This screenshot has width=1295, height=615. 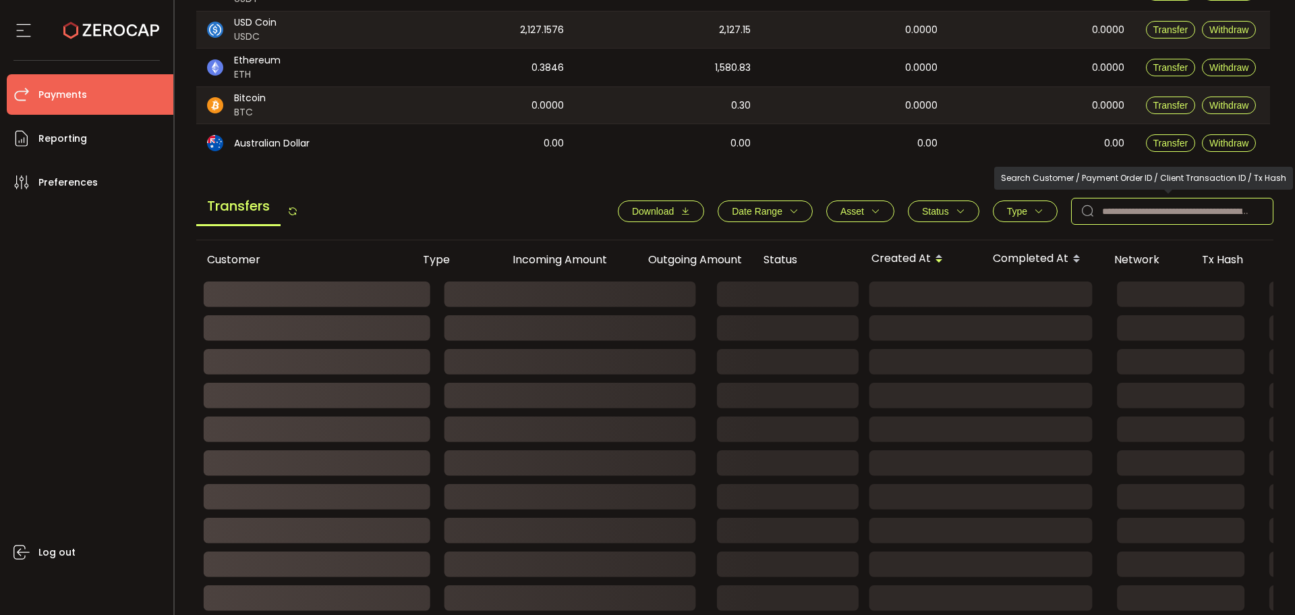 I want to click on div: Completed At, so click(x=1043, y=259).